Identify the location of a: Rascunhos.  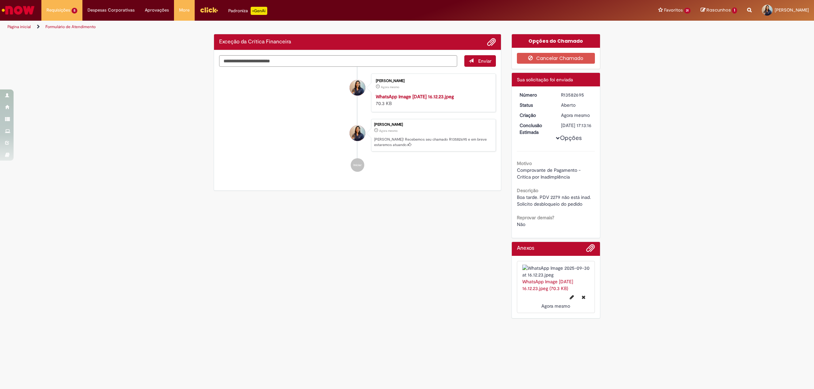
(719, 10).